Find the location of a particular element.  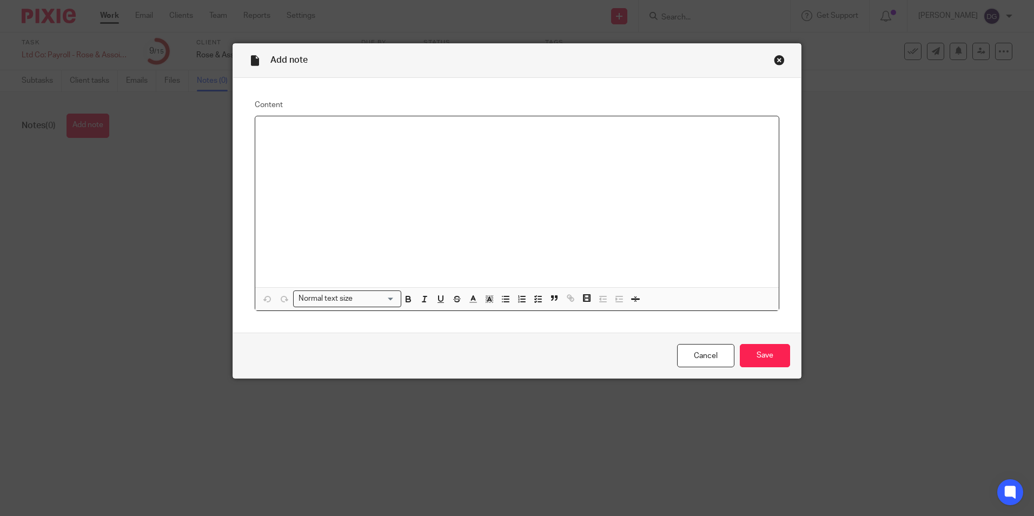

input: Save is located at coordinates (765, 355).